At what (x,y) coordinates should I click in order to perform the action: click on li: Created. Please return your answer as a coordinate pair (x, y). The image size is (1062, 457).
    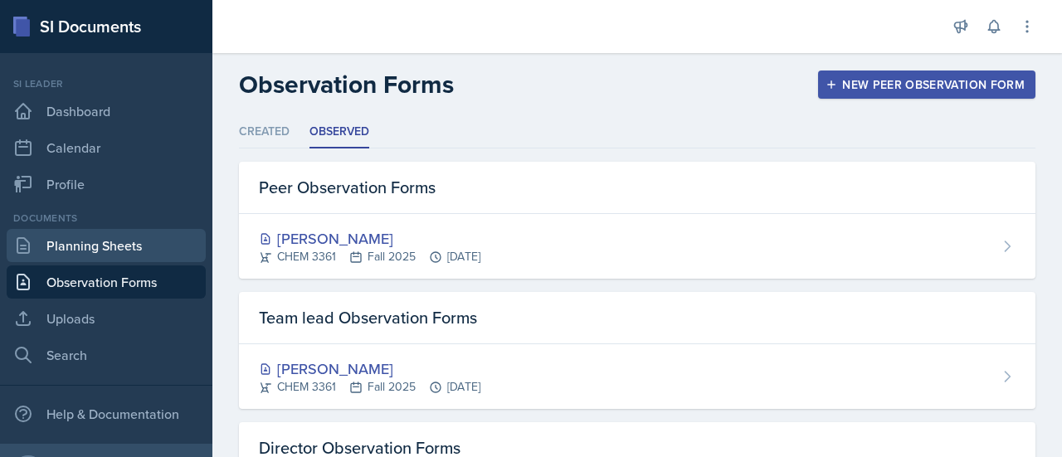
    Looking at the image, I should click on (264, 132).